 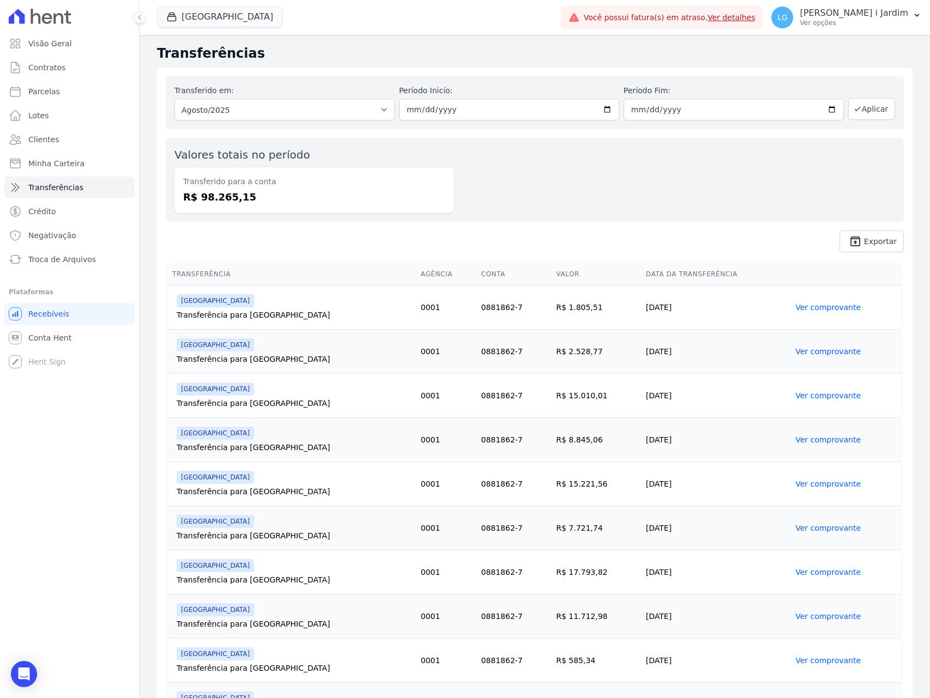 What do you see at coordinates (50, 338) in the screenshot?
I see `span: Conta Hent` at bounding box center [50, 338].